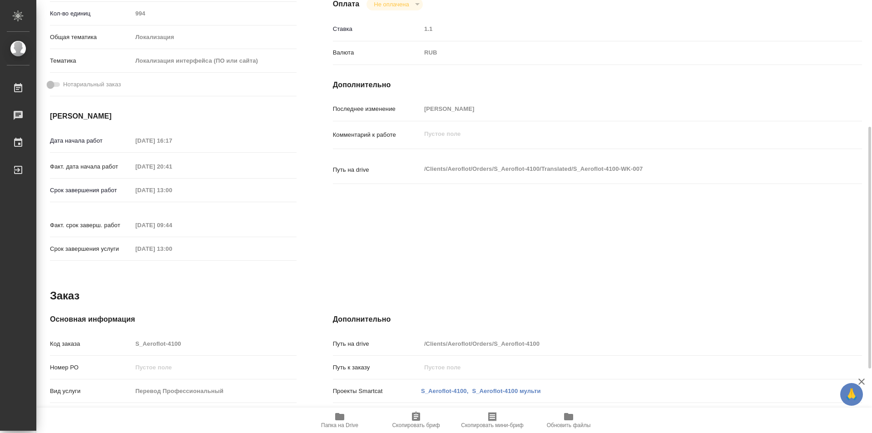  I want to click on div: Локализация, so click(214, 37).